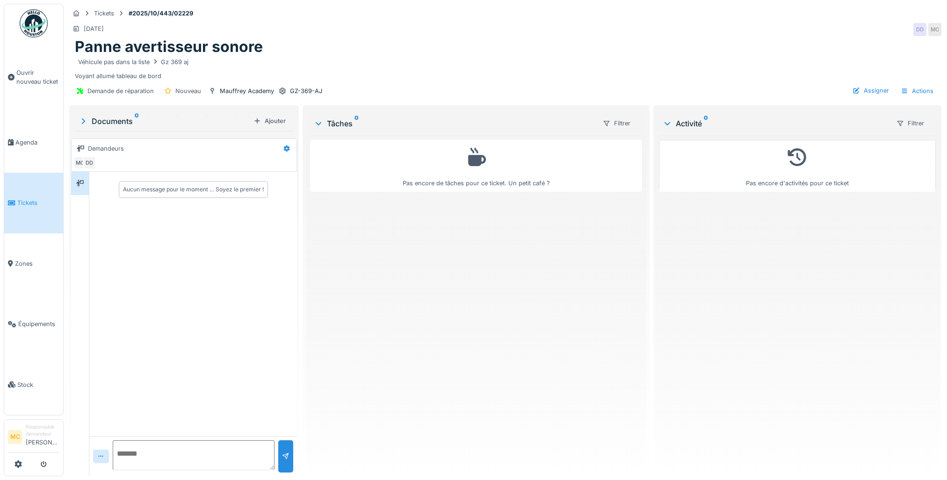 Image resolution: width=947 pixels, height=480 pixels. Describe the element at coordinates (34, 324) in the screenshot. I see `a: Équipements` at that location.